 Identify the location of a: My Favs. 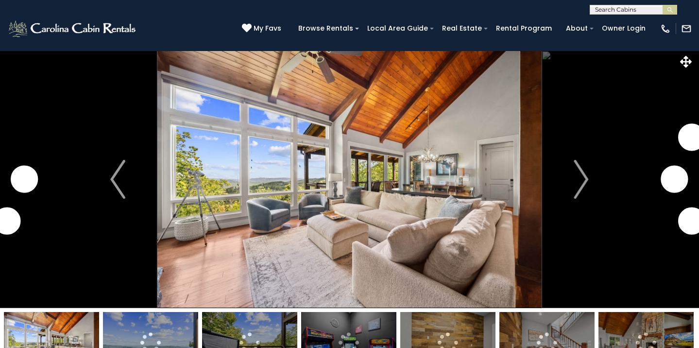
(263, 29).